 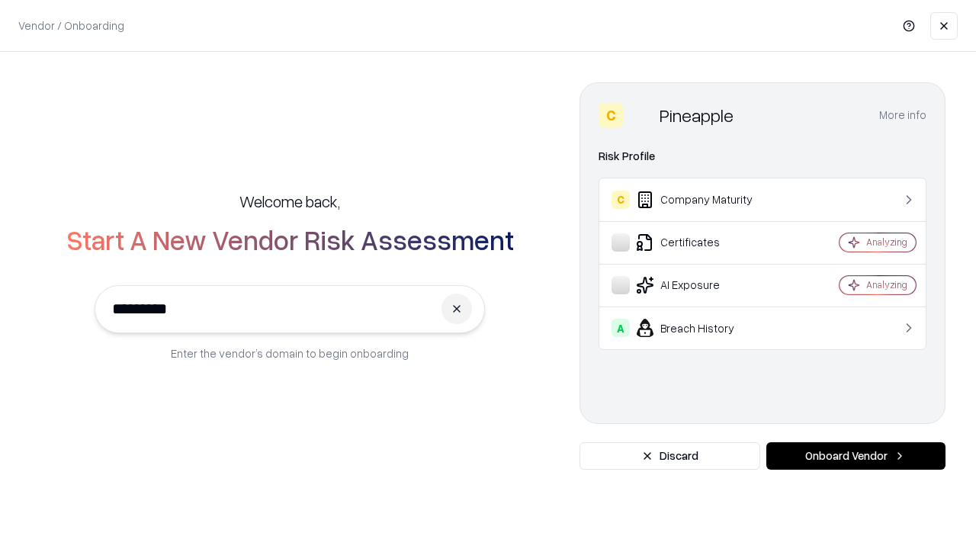 What do you see at coordinates (290, 239) in the screenshot?
I see `h2: Start A New Vendor Risk Assessment` at bounding box center [290, 239].